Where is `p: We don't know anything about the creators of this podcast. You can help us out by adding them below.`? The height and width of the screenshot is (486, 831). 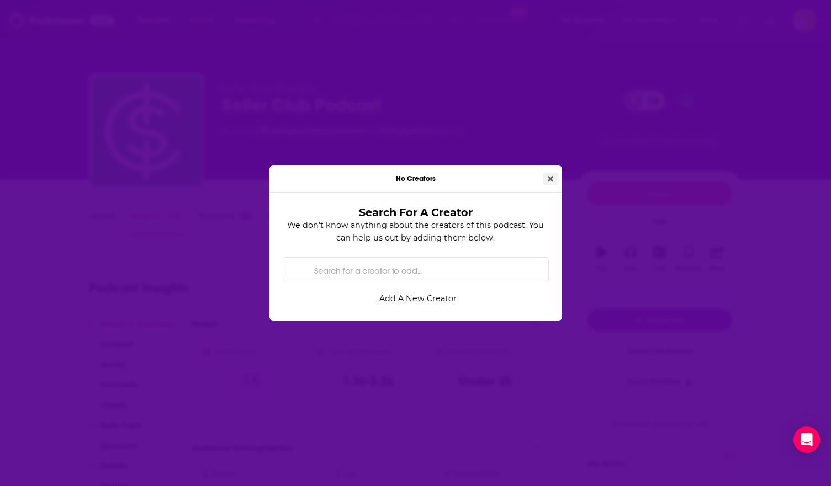 p: We don't know anything about the creators of this podcast. You can help us out by adding them below. is located at coordinates (416, 231).